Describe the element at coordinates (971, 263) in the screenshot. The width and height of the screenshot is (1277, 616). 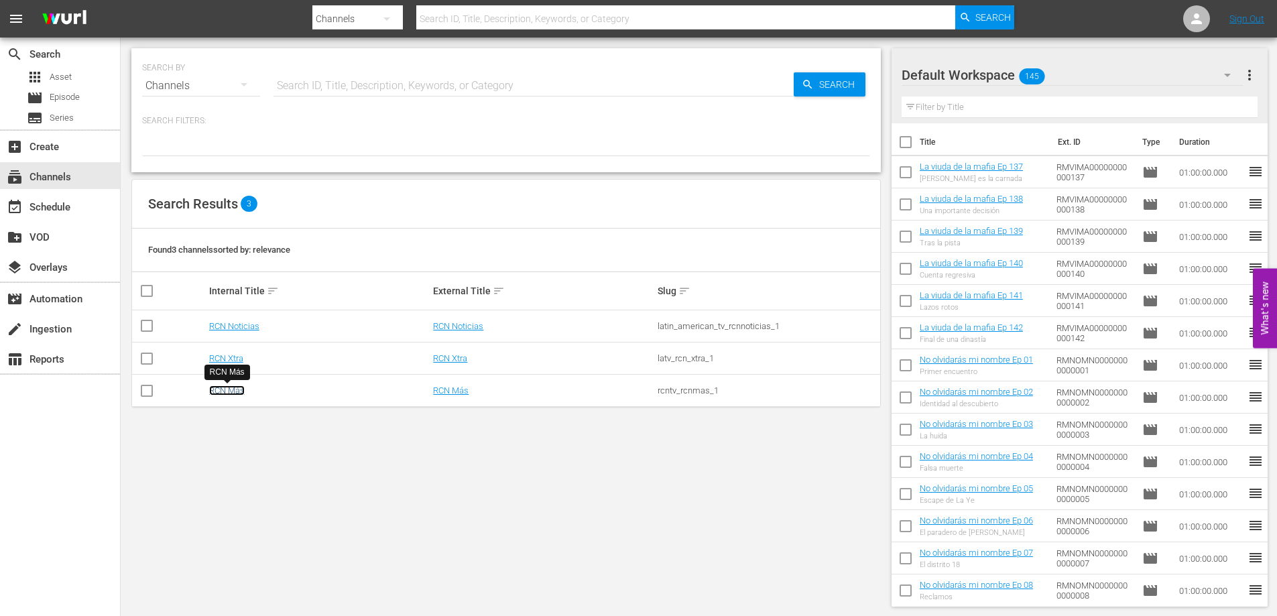
I see `a: La viuda de la mafia Ep 140` at that location.